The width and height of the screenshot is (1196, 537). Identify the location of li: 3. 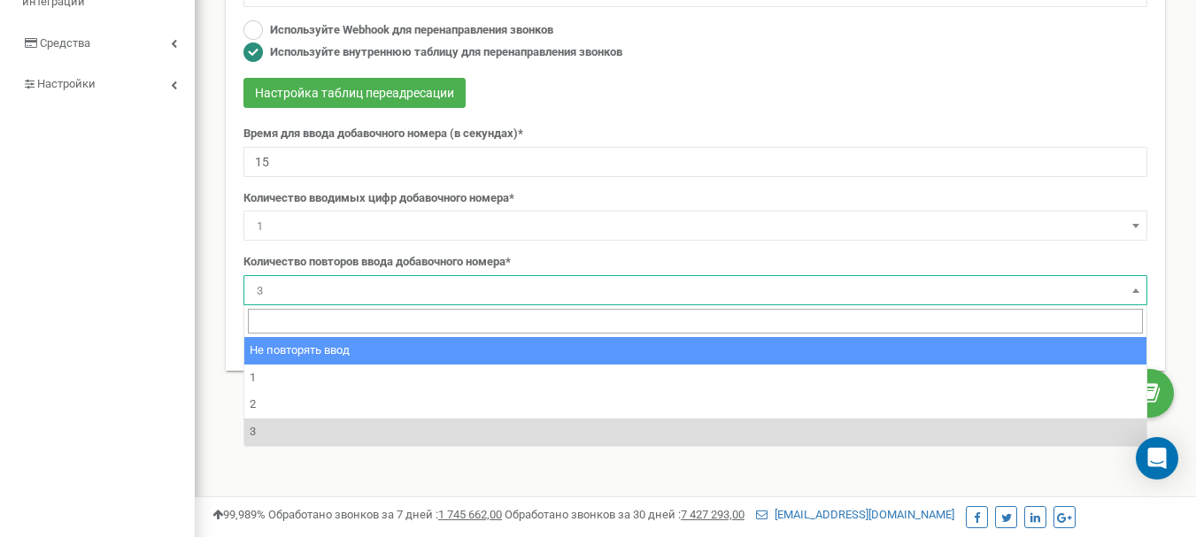
(695, 432).